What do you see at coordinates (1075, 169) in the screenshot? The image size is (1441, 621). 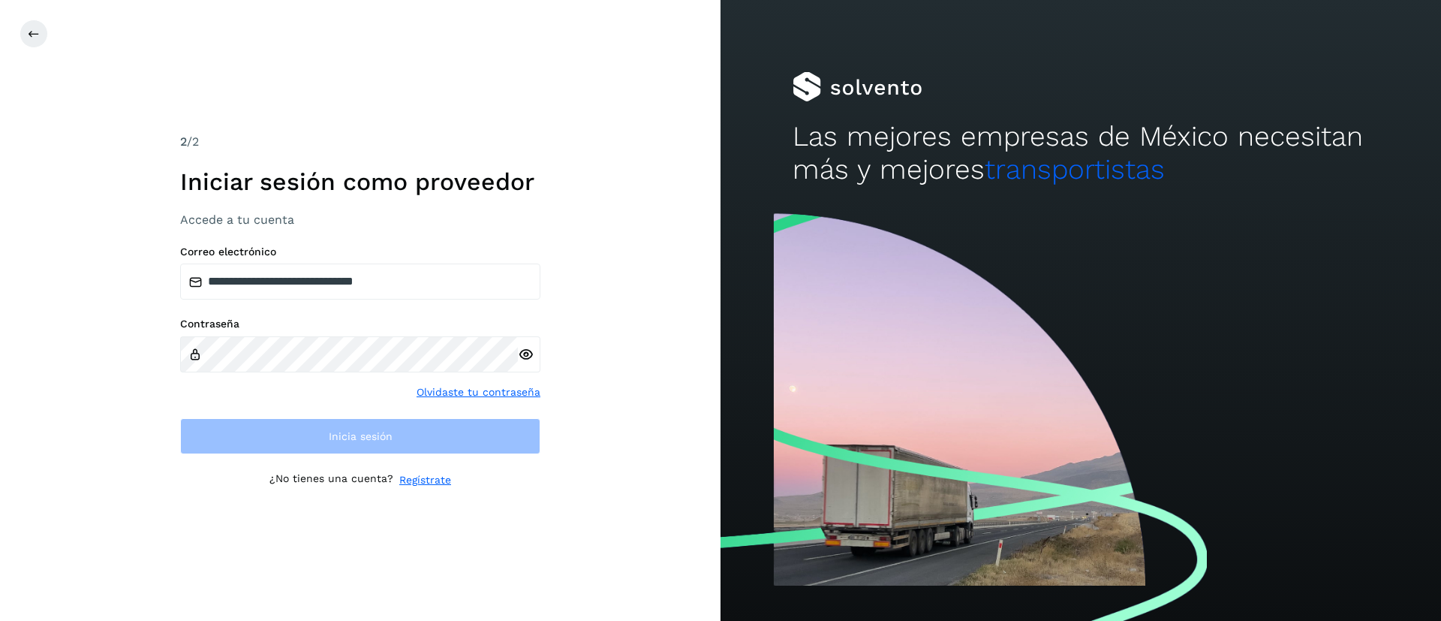 I see `span: transportistas` at bounding box center [1075, 169].